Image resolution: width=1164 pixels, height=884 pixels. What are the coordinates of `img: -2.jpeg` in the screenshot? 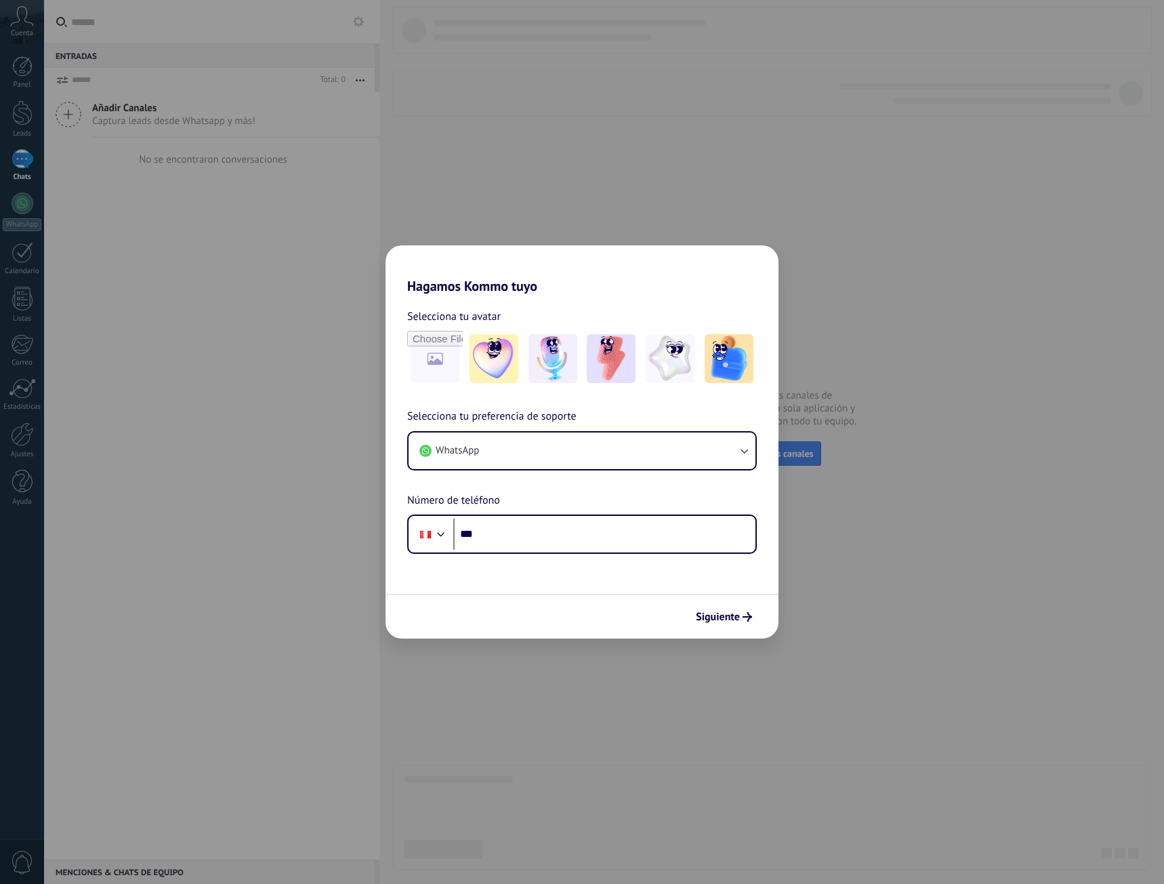 It's located at (553, 358).